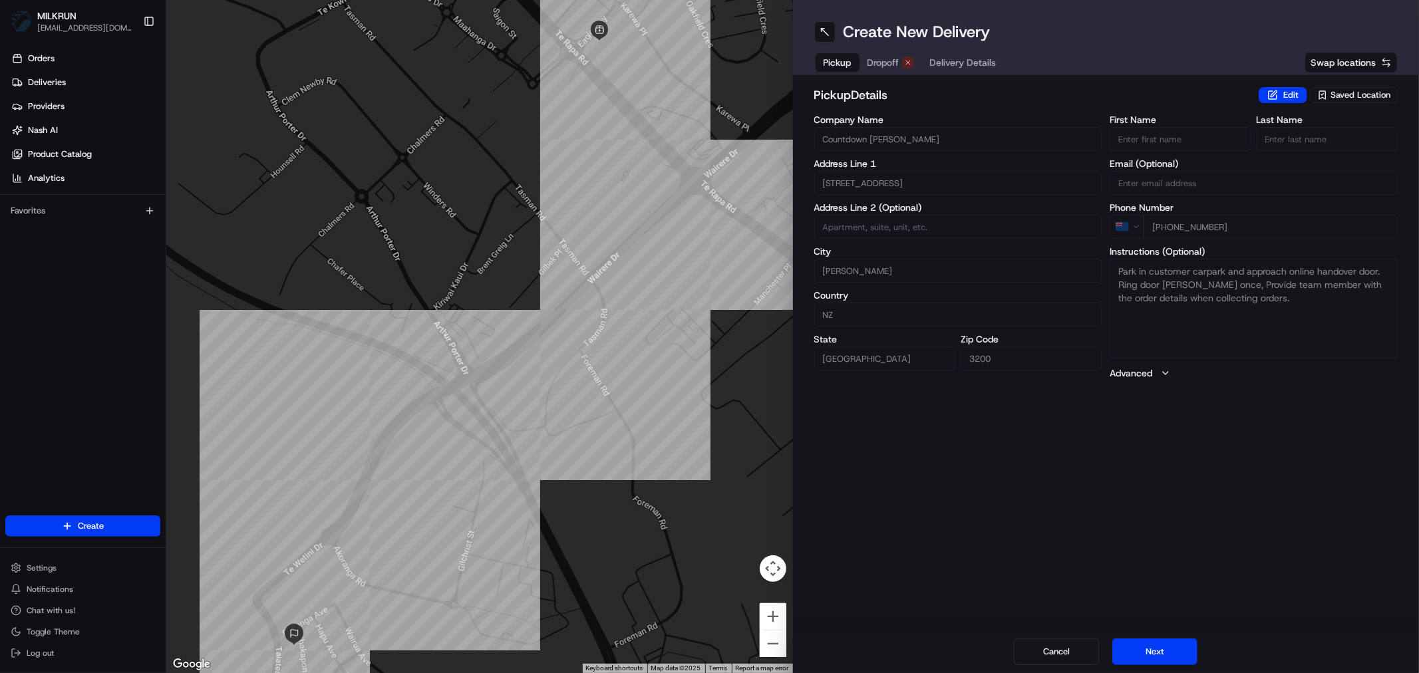 This screenshot has width=1419, height=673. What do you see at coordinates (958, 252) in the screenshot?
I see `label: City` at bounding box center [958, 252].